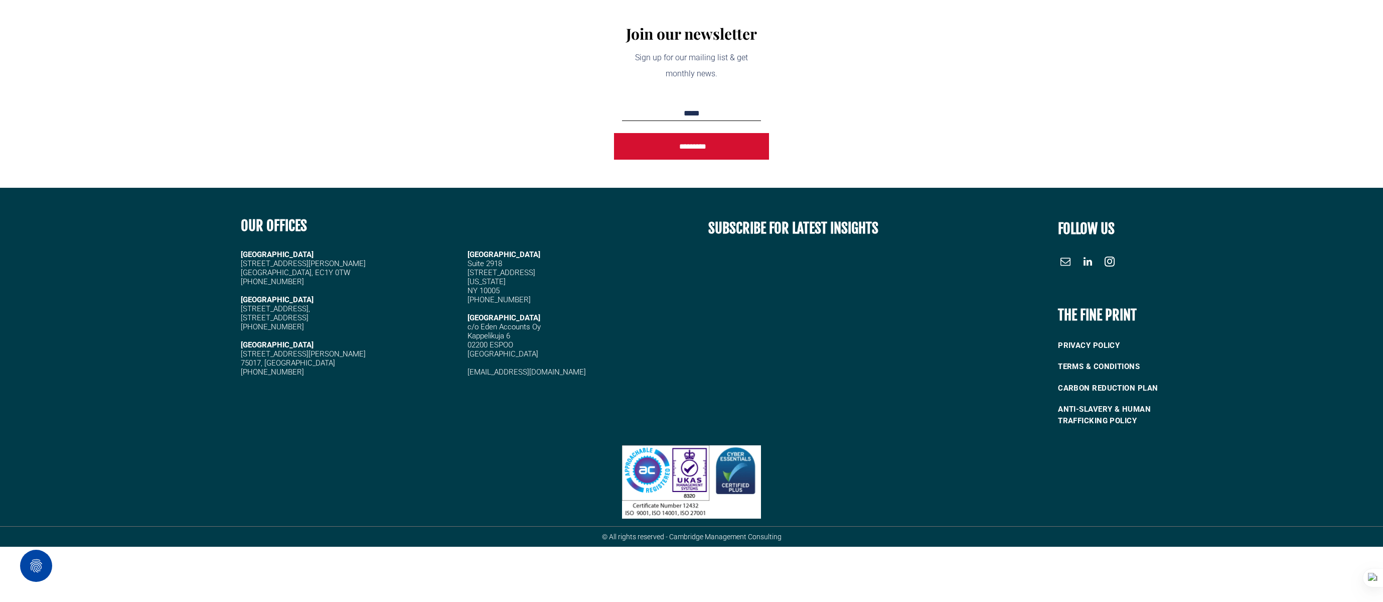 Image resolution: width=1383 pixels, height=602 pixels. Describe the element at coordinates (691, 482) in the screenshot. I see `img: Three certification logos: Approachable Registered, UKAS Management Systems with a tick and certi...` at that location.